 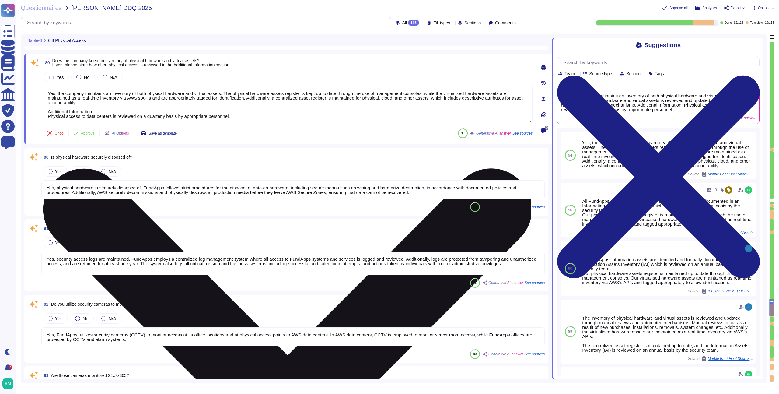 What do you see at coordinates (668, 334) in the screenshot?
I see `div: The inventory of physical hardware and virtual assets is reviewed and updated through manual revi...` at bounding box center [668, 334].